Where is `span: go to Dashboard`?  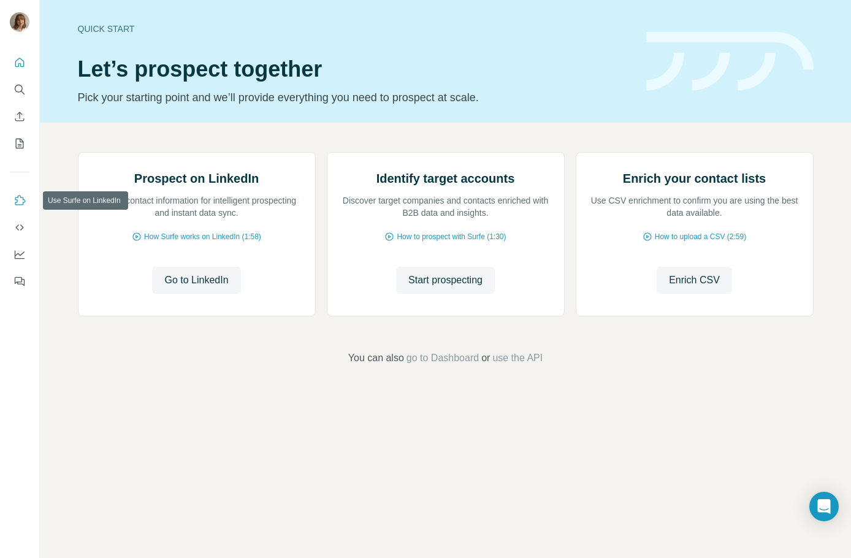 span: go to Dashboard is located at coordinates (443, 358).